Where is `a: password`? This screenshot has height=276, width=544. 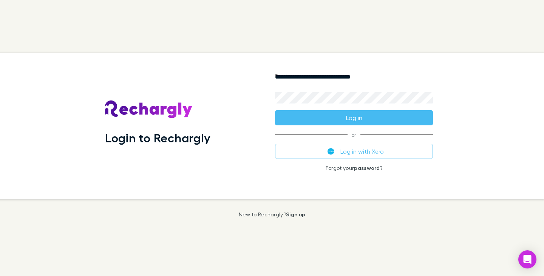
a: password is located at coordinates (367, 168).